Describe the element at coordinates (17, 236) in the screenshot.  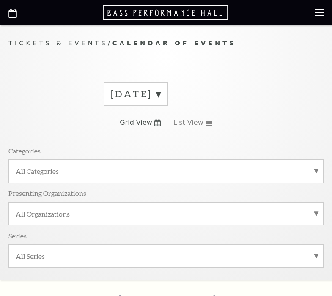
I see `p: Series` at that location.